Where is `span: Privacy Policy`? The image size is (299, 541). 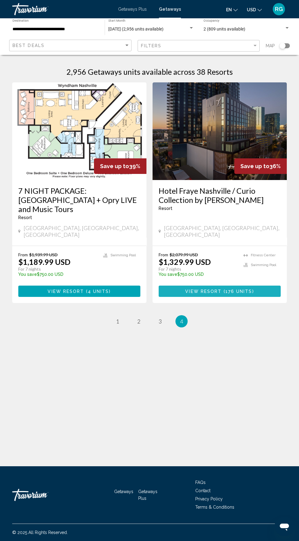
span: Privacy Policy is located at coordinates (209, 499).